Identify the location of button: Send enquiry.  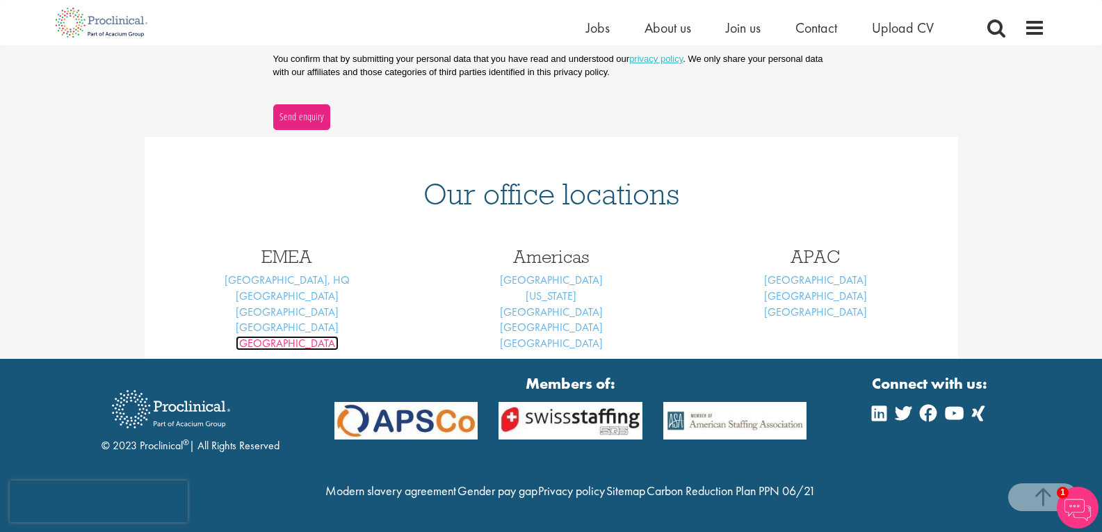
(302, 117).